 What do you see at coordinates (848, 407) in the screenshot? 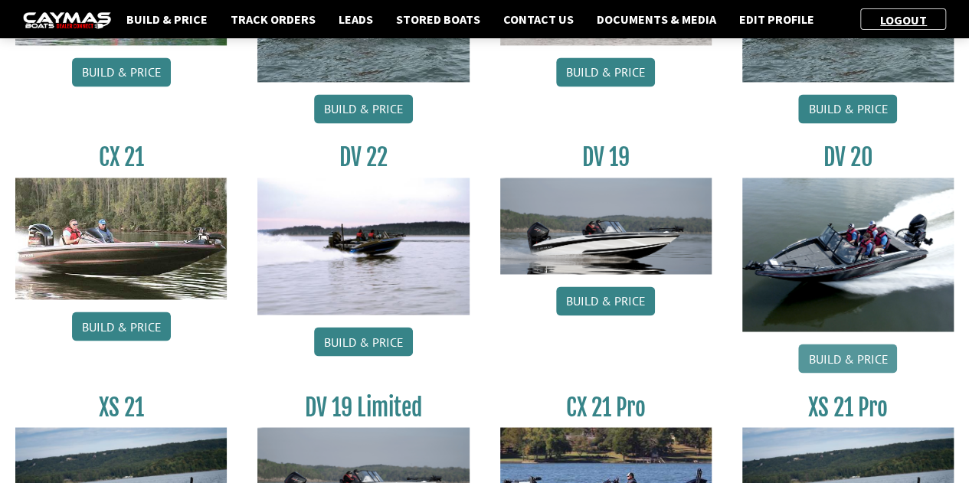
I see `h3: XS 21 Pro` at bounding box center [848, 407].